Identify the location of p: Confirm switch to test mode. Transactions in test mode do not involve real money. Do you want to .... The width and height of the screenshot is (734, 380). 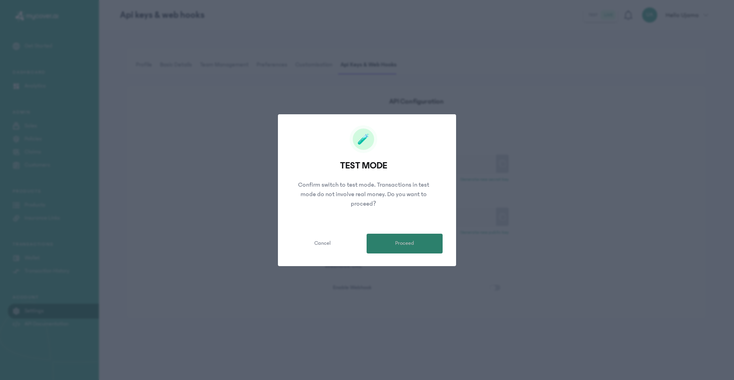
(363, 194).